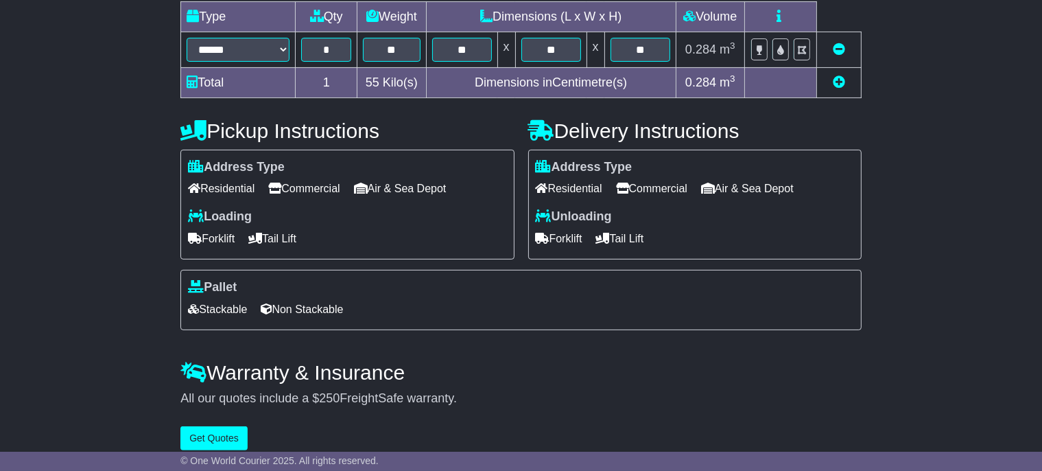 The height and width of the screenshot is (471, 1042). I want to click on td: Volume, so click(710, 16).